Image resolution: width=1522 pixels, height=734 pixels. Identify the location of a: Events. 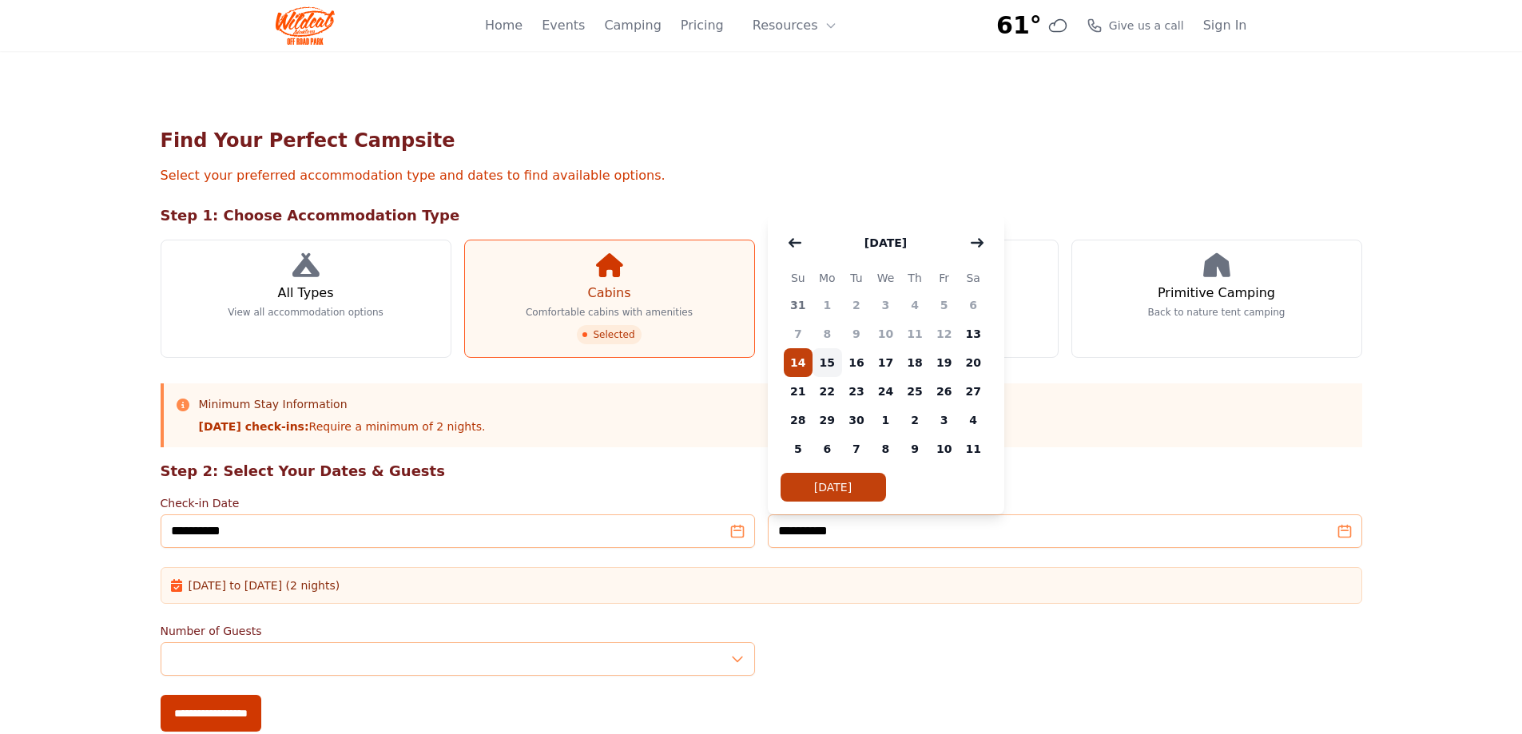
(563, 26).